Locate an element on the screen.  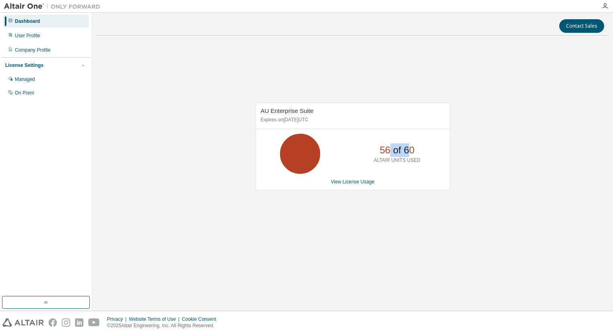
div: Managed is located at coordinates (25, 79).